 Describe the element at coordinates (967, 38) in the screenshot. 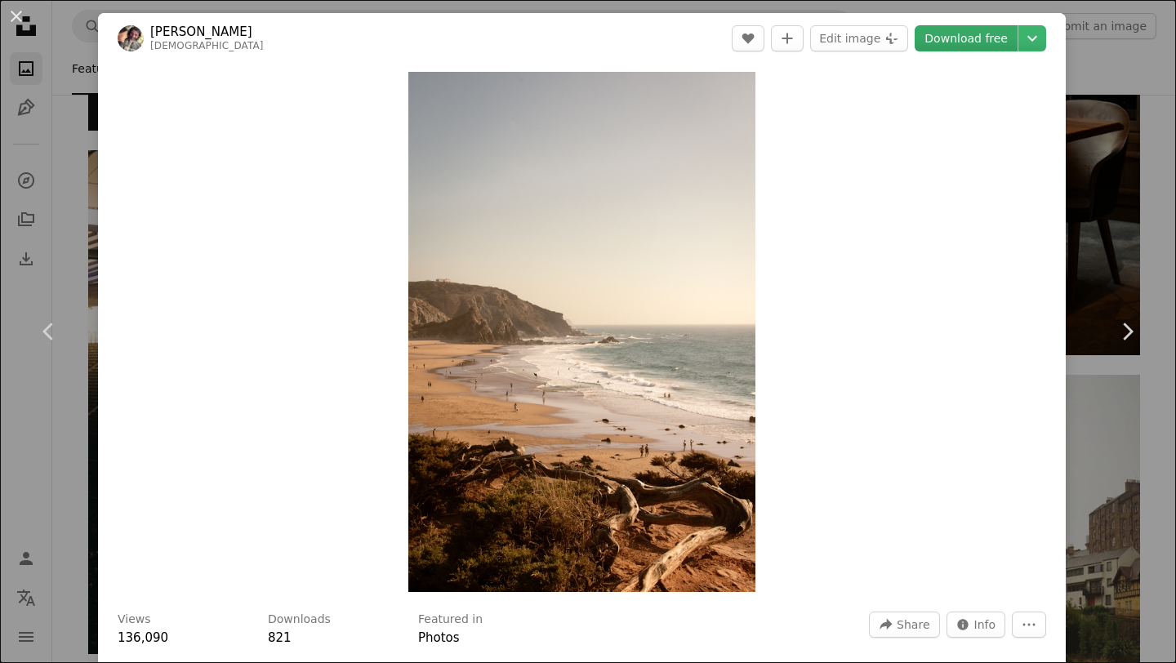

I see `a: Download free` at that location.